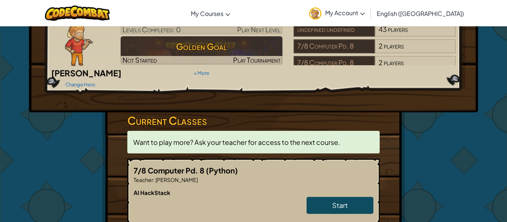  Describe the element at coordinates (202, 46) in the screenshot. I see `h3: Golden Goal` at that location.